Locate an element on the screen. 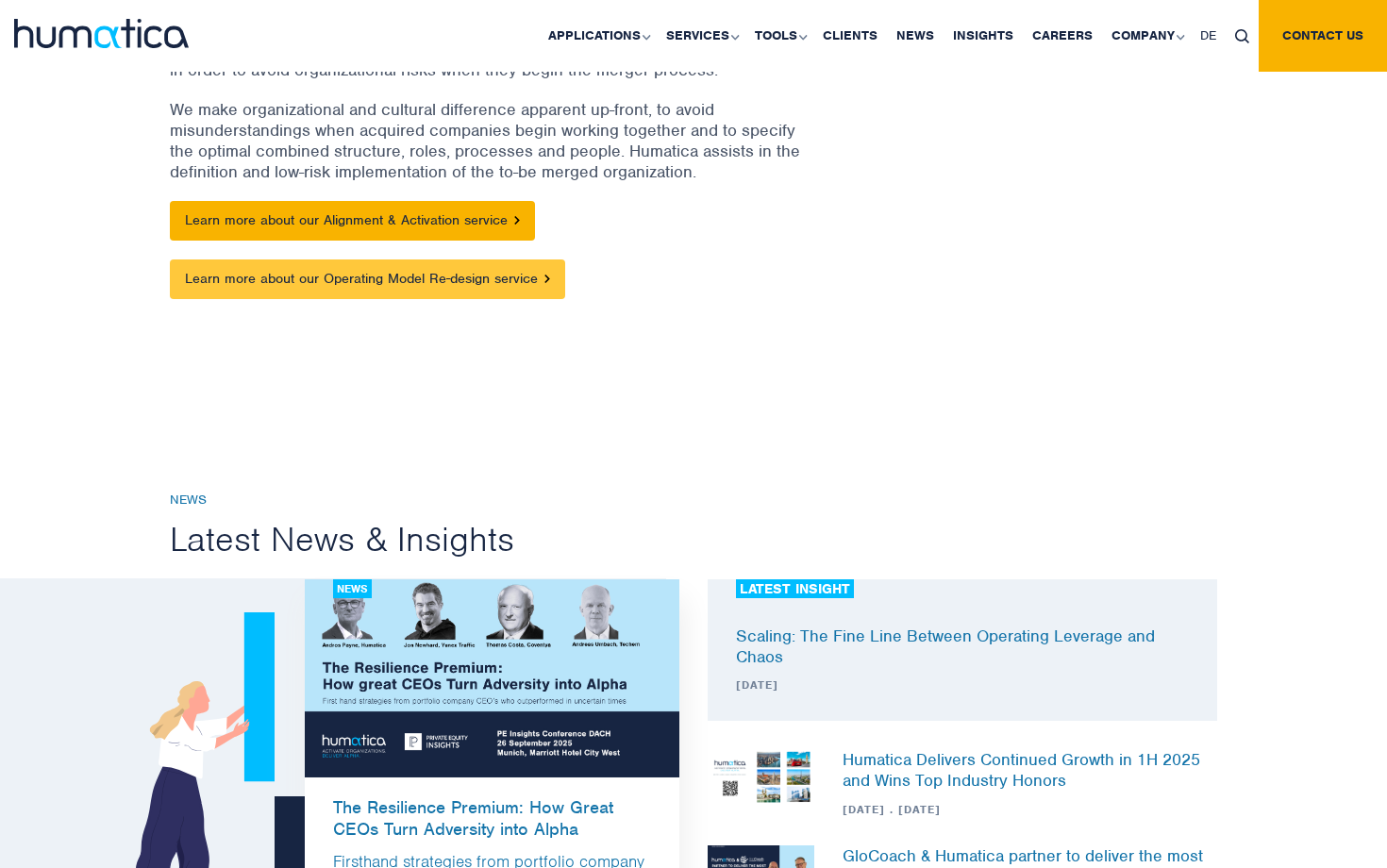  a: Scaling: The Fine Line Between Operating Leverage and Chaos is located at coordinates (945, 646).